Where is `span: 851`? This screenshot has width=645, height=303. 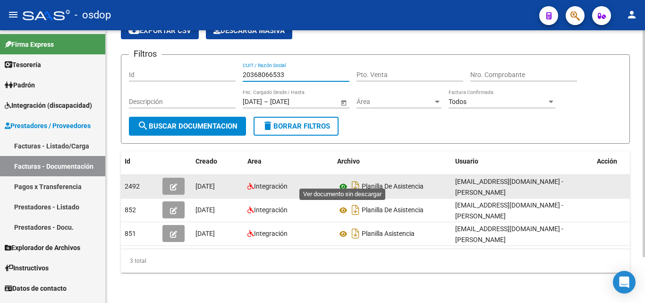 span: 851 is located at coordinates (130, 233).